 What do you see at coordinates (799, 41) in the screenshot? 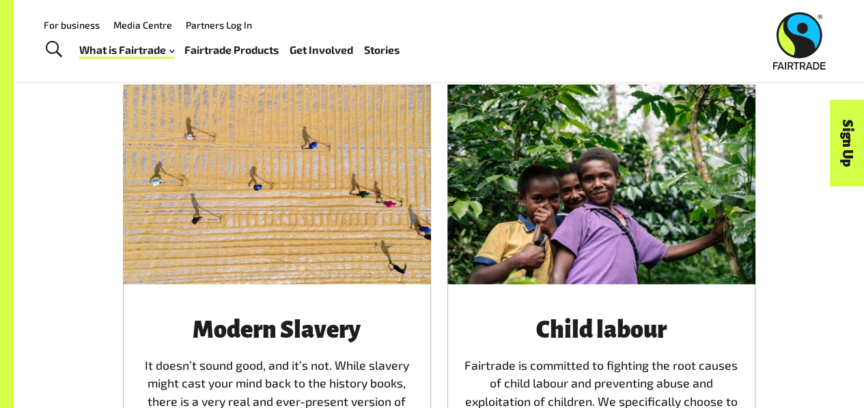
I see `img: Fairtrade Australia New Zealand logo` at bounding box center [799, 41].